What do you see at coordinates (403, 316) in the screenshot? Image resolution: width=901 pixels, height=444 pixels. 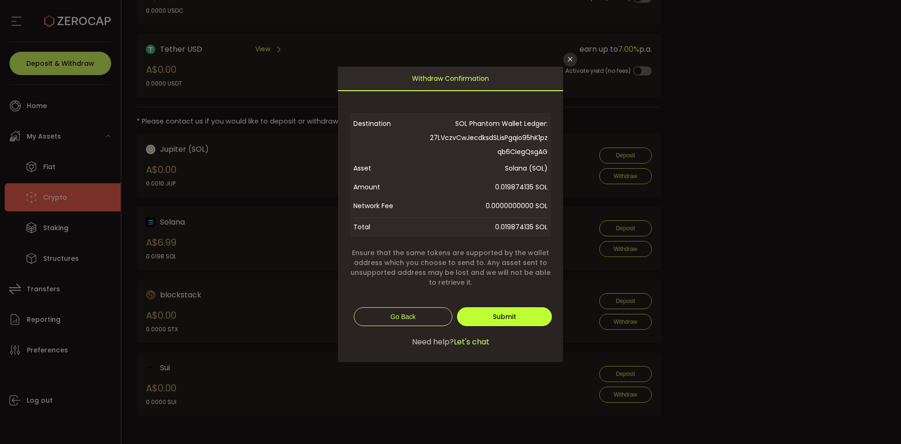 I see `span: Go Back` at bounding box center [403, 316].